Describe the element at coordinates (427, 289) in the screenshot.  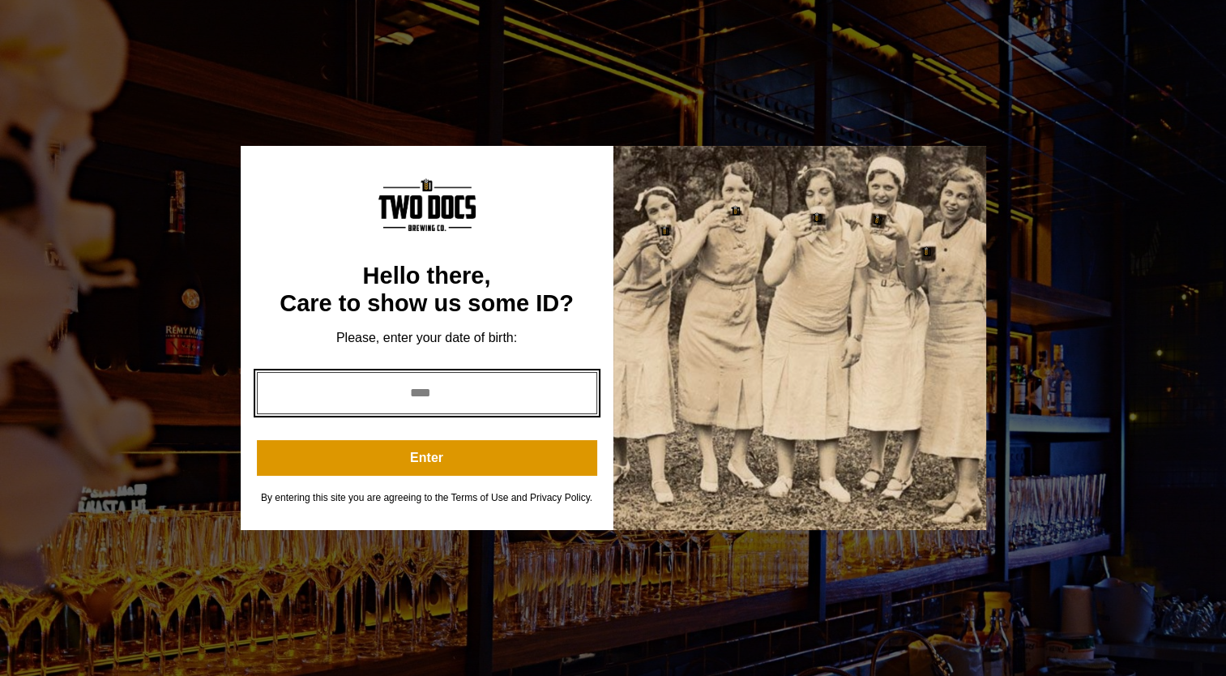
I see `div: Hello there, Care to show us some ID?` at that location.